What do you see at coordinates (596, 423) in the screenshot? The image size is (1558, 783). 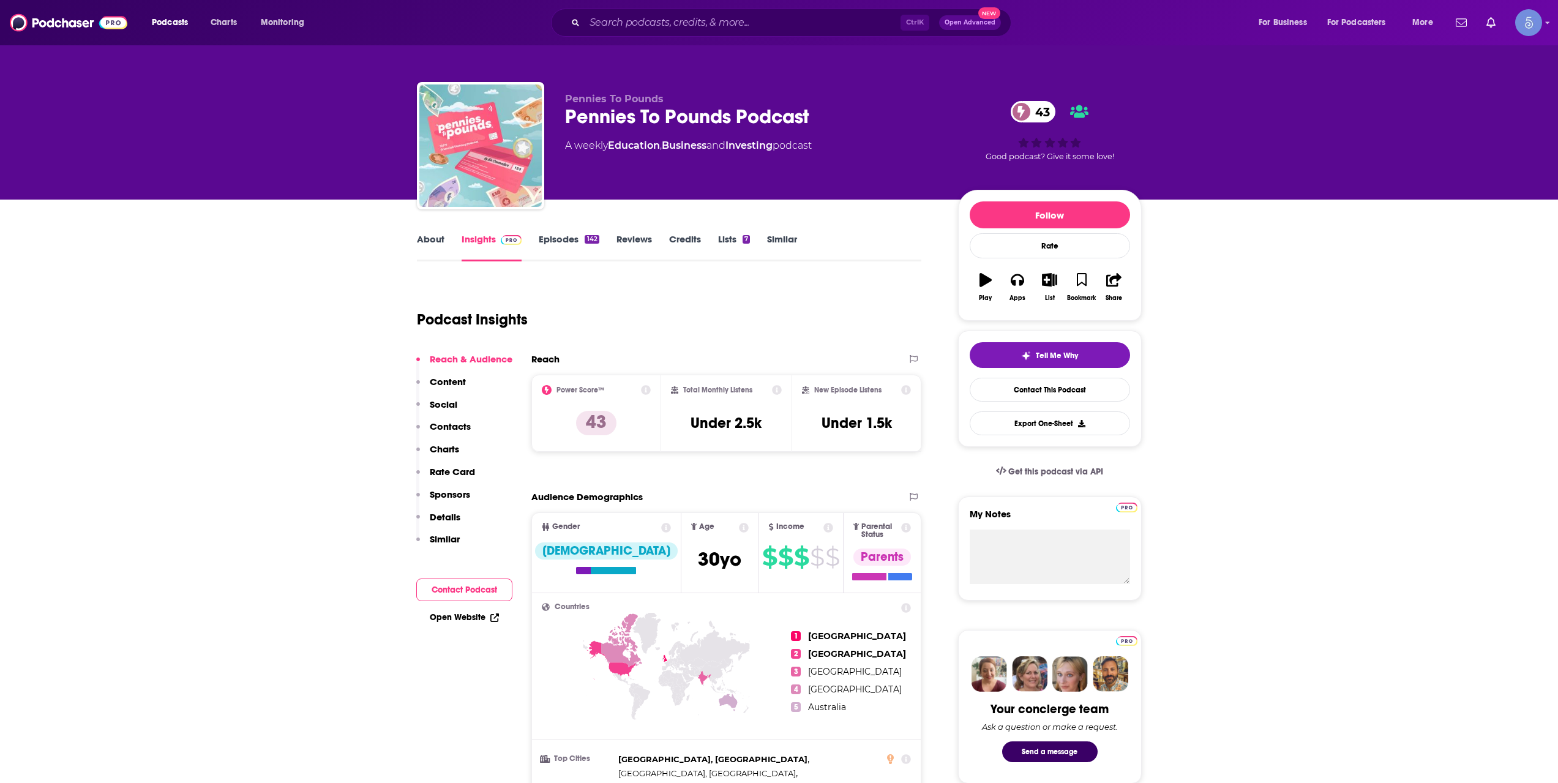 I see `p: 43` at bounding box center [596, 423].